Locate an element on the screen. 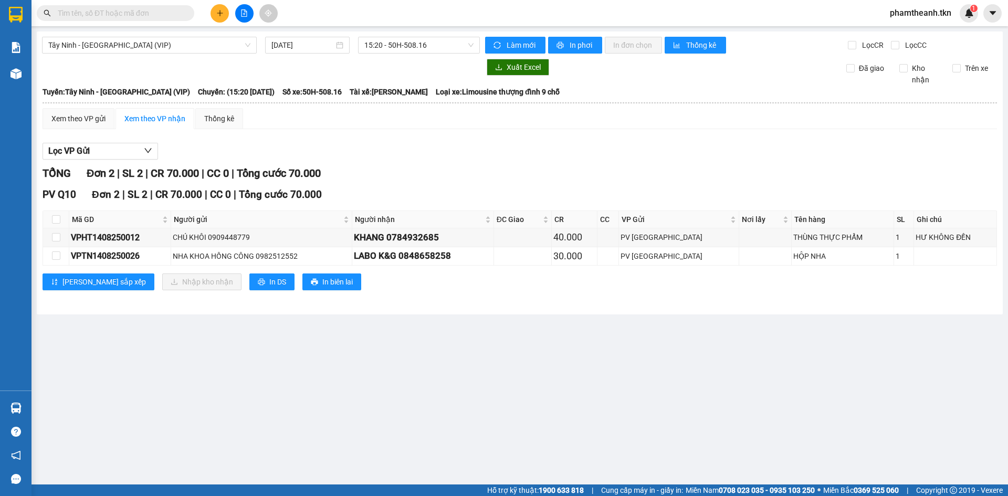 The width and height of the screenshot is (1008, 496). span: phamtheanh.tkn is located at coordinates (920, 13).